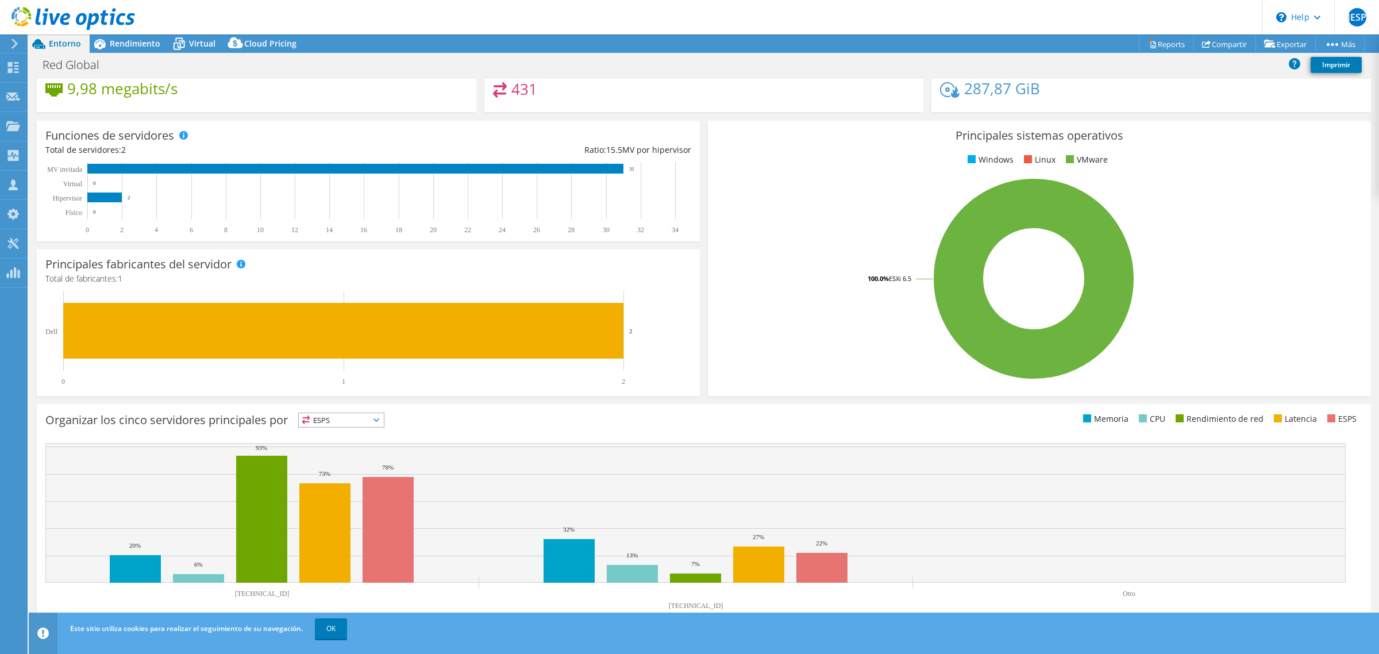  Describe the element at coordinates (388, 467) in the screenshot. I see `text: 78%` at that location.